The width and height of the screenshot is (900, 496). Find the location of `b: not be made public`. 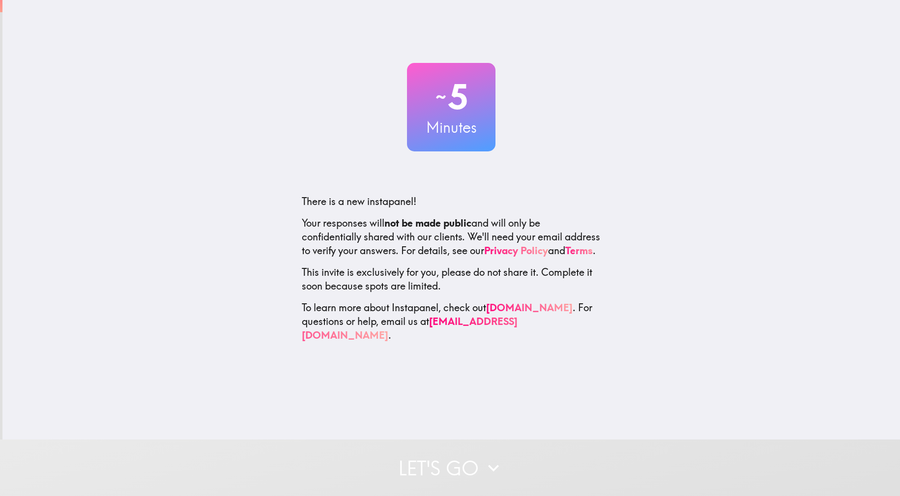

b: not be made public is located at coordinates (428, 223).